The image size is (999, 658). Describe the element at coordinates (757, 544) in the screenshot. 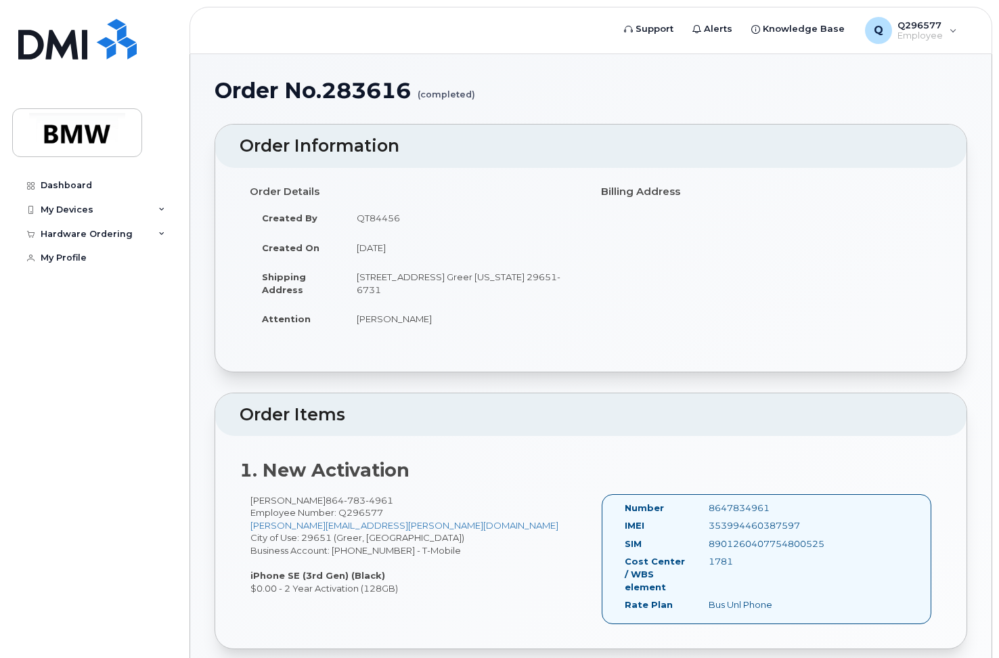

I see `div: 8901260407754800525` at that location.